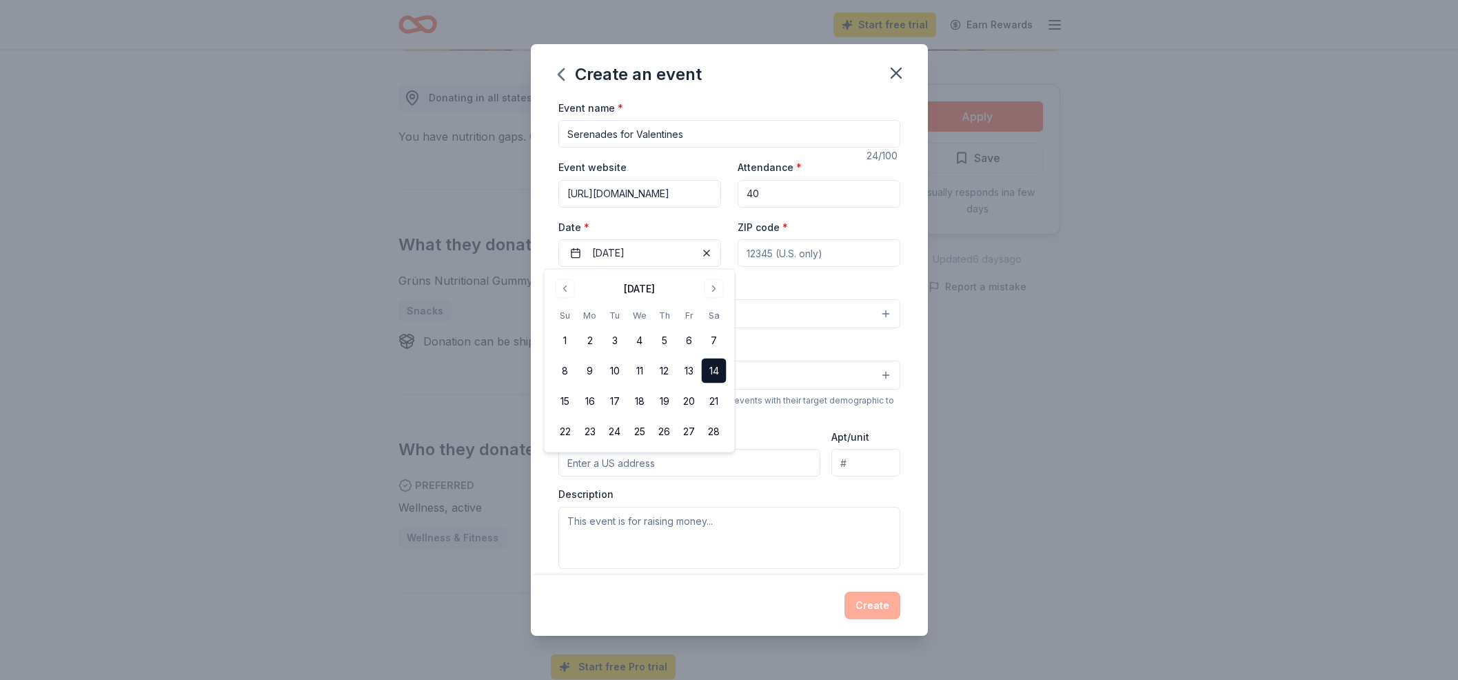 This screenshot has height=680, width=1458. Describe the element at coordinates (689, 341) in the screenshot. I see `button: 6` at that location.